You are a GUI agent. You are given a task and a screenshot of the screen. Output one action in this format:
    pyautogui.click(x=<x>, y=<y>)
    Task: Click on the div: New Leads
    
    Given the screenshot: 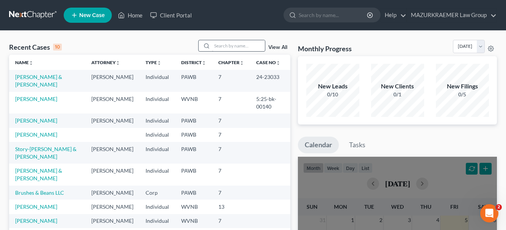 What is the action you would take?
    pyautogui.click(x=333, y=86)
    